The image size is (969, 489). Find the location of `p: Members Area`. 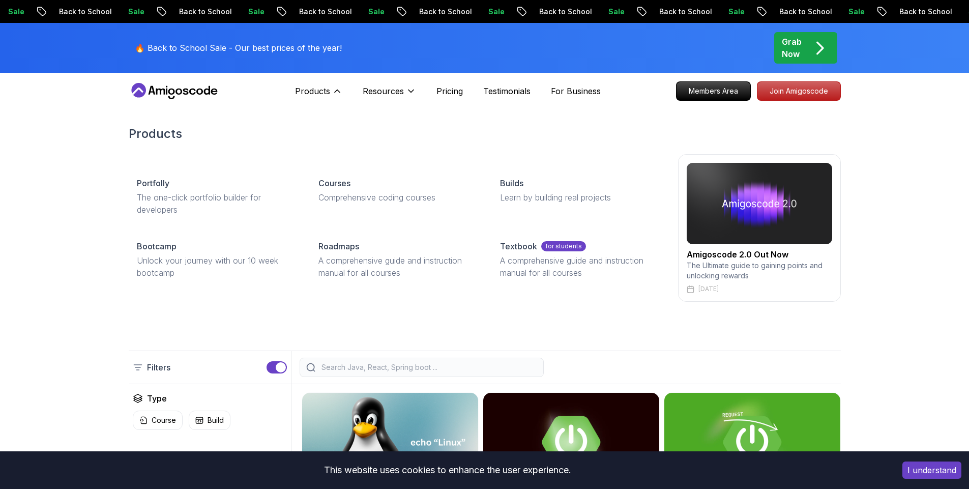

p: Members Area is located at coordinates (713, 91).